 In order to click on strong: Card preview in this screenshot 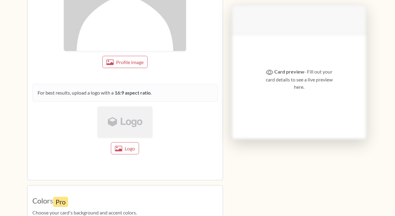, I will do `click(289, 71)`.